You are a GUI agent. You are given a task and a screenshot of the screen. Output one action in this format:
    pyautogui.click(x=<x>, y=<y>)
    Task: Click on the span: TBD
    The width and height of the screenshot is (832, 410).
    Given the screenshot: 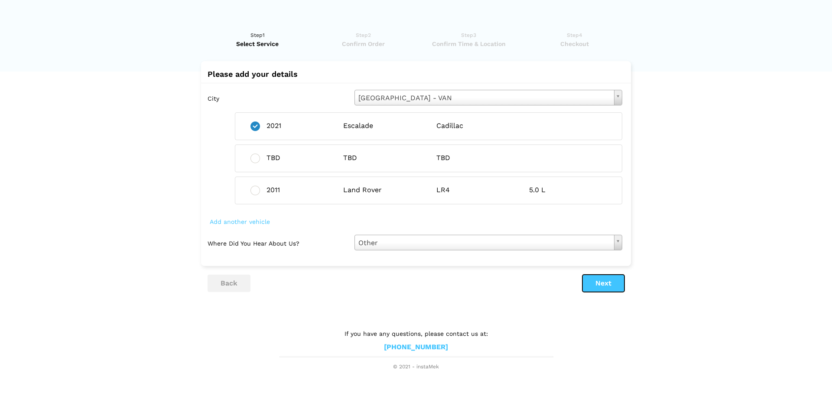 What is the action you would take?
    pyautogui.click(x=274, y=157)
    